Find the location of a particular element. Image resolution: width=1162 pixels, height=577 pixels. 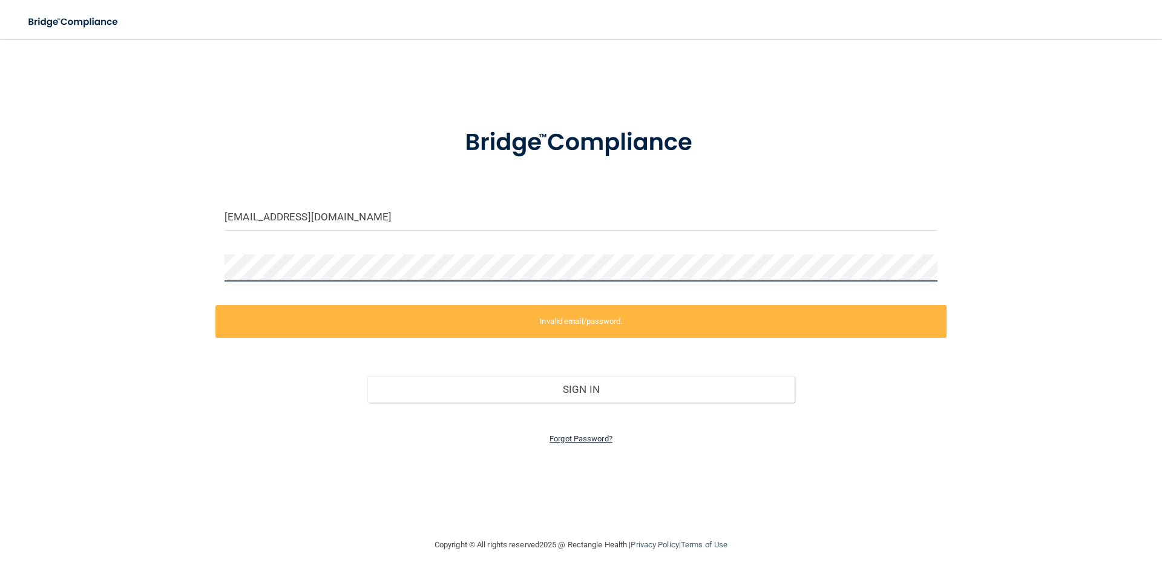

a: Terms of Use is located at coordinates (704, 544).